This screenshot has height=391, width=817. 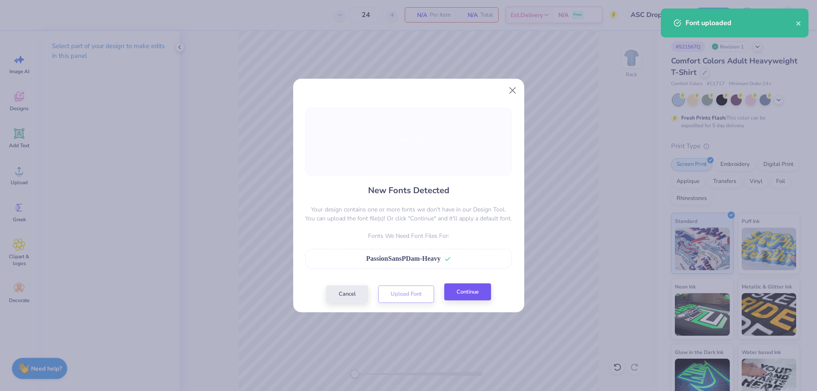 I want to click on p: Fonts We Need Font Files For:, so click(x=408, y=236).